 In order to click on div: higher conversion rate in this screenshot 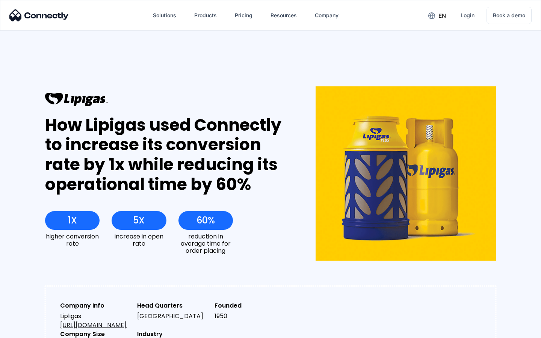, I will do `click(72, 240)`.